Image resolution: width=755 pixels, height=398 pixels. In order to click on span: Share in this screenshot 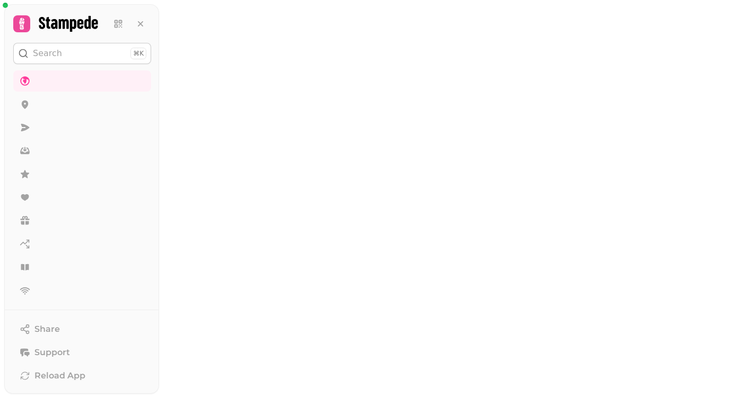, I will do `click(47, 330)`.